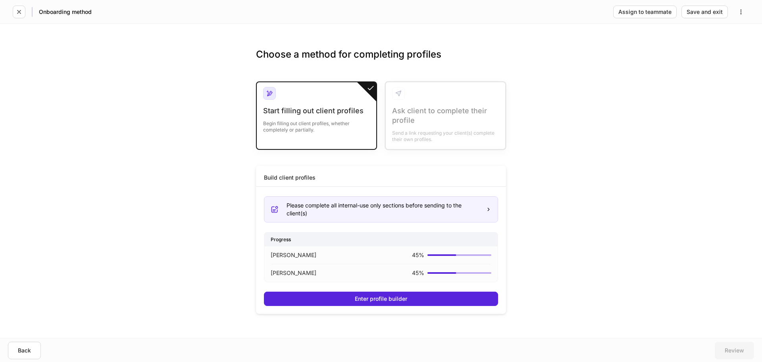 This screenshot has height=362, width=762. Describe the element at coordinates (24, 350) in the screenshot. I see `div: Back` at that location.